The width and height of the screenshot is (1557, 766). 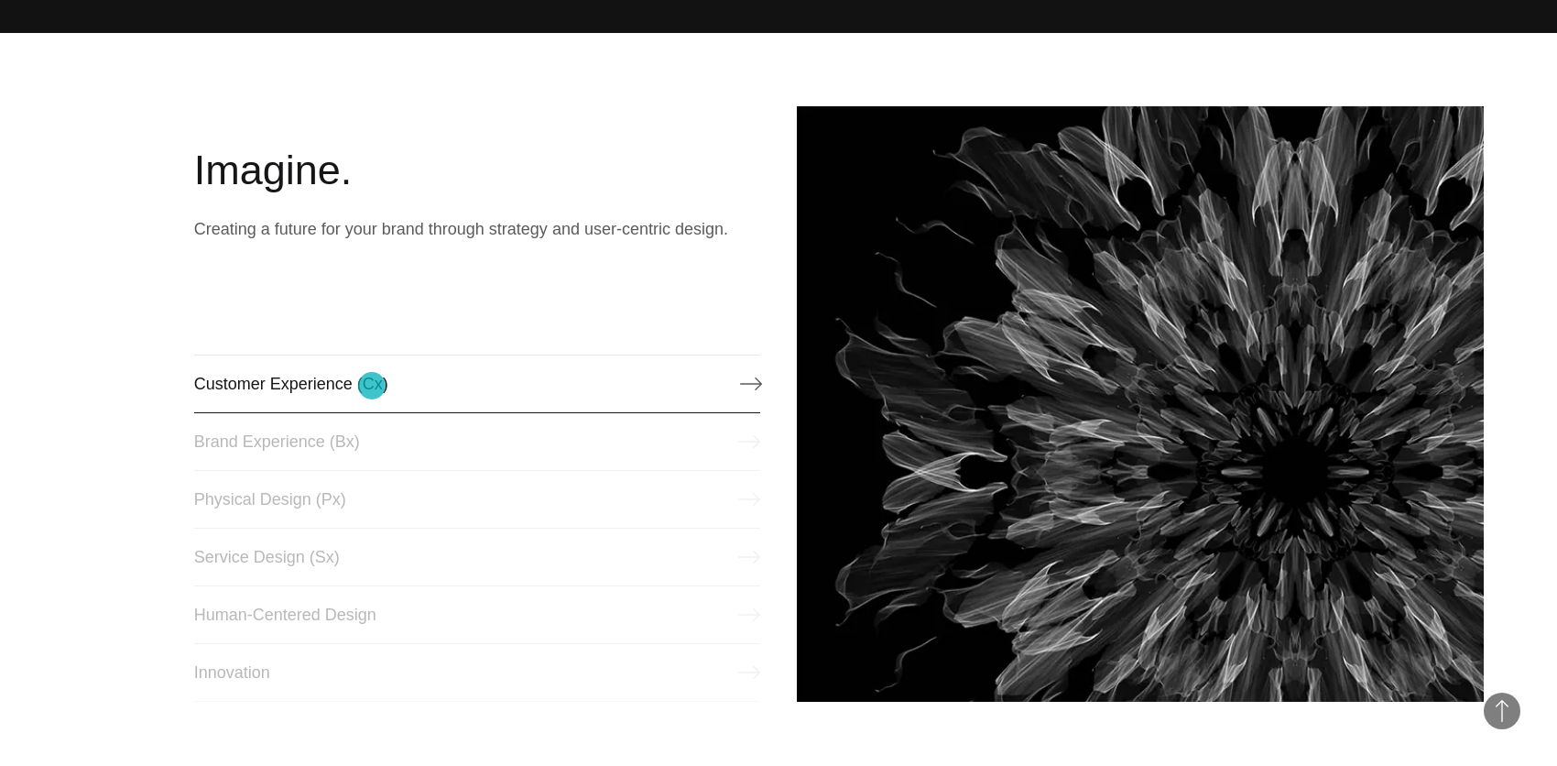 What do you see at coordinates (477, 615) in the screenshot?
I see `a: Human-Centered Design` at bounding box center [477, 615].